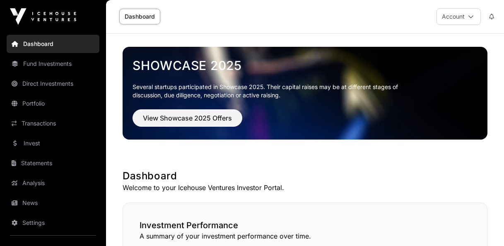  What do you see at coordinates (305, 188) in the screenshot?
I see `p: Welcome to your Icehouse Ventures Investor Portal.` at bounding box center [305, 188].